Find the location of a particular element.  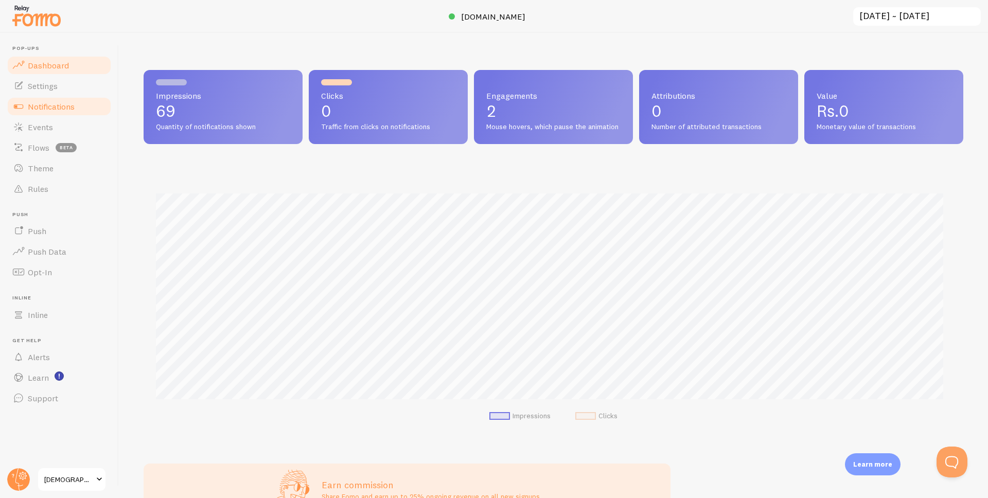

a: Alerts is located at coordinates (59, 357).